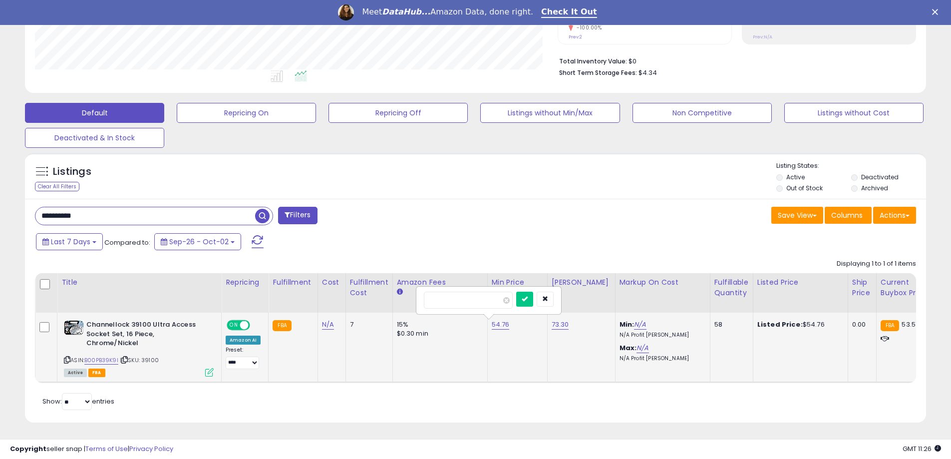 The height and width of the screenshot is (459, 951). Describe the element at coordinates (101, 360) in the screenshot. I see `a: B00PB39K9I` at that location.